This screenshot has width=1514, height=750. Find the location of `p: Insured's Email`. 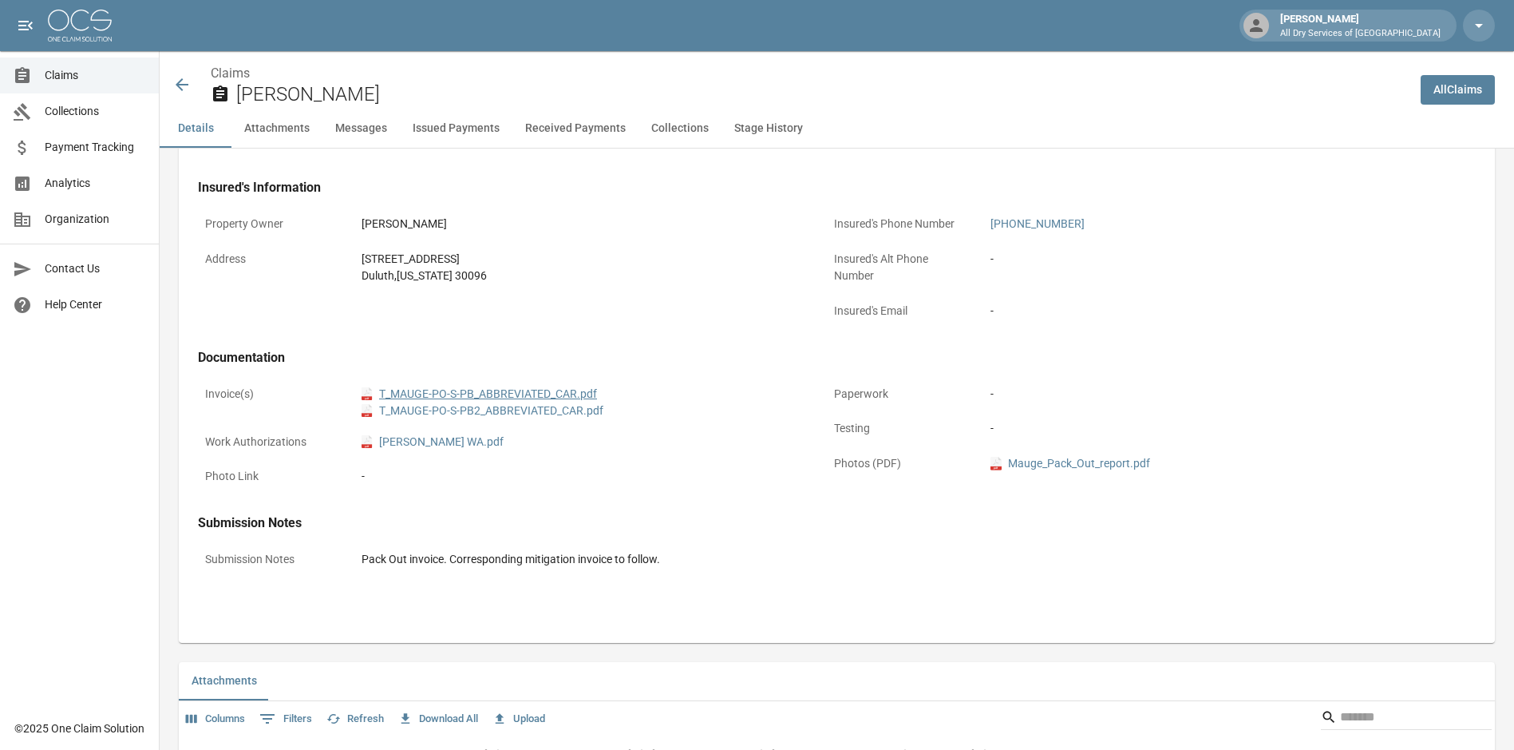

p: Insured's Email is located at coordinates (899, 311).